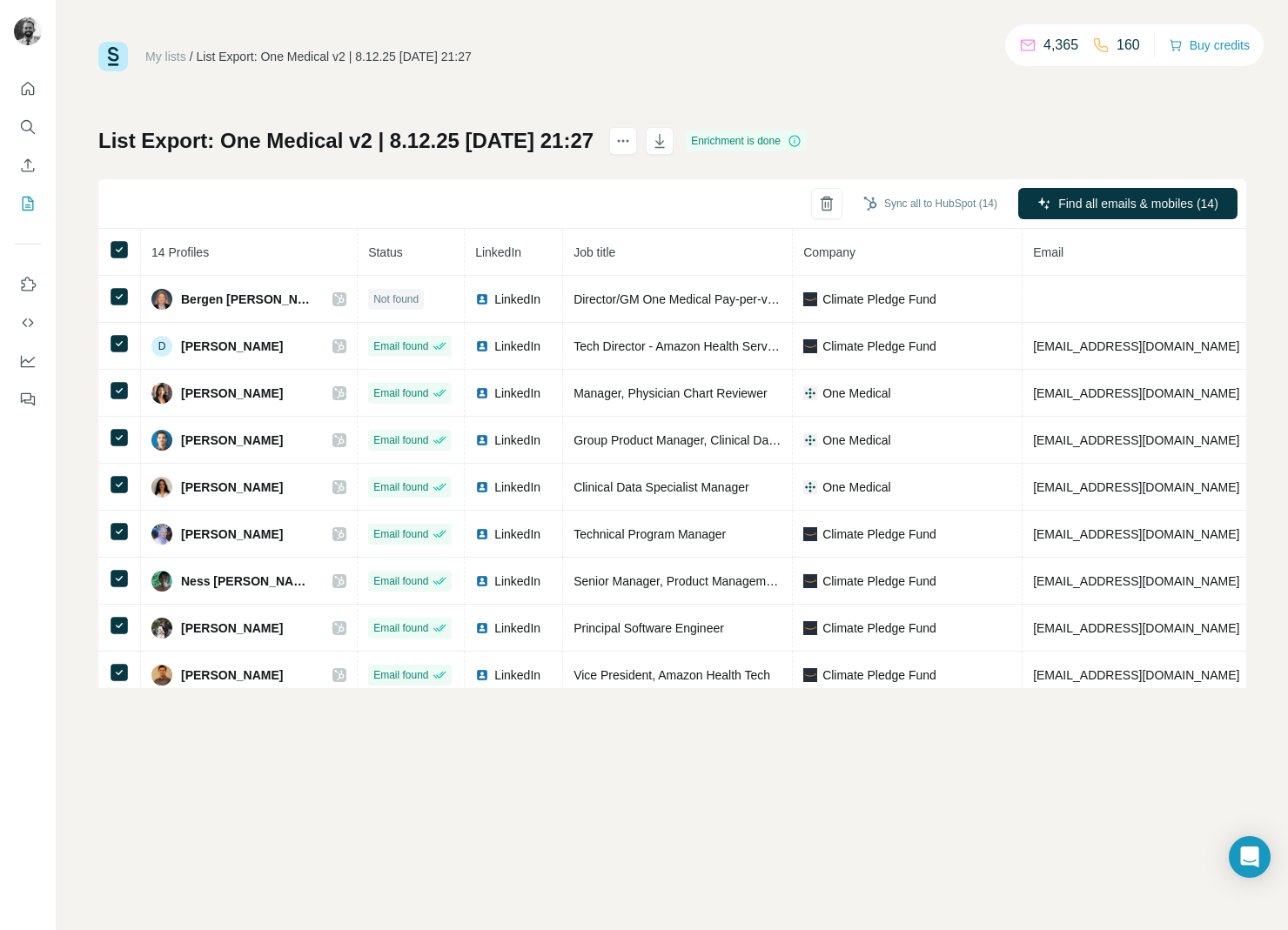 The image size is (1288, 930). Describe the element at coordinates (28, 165) in the screenshot. I see `button: Enrich CSV` at that location.